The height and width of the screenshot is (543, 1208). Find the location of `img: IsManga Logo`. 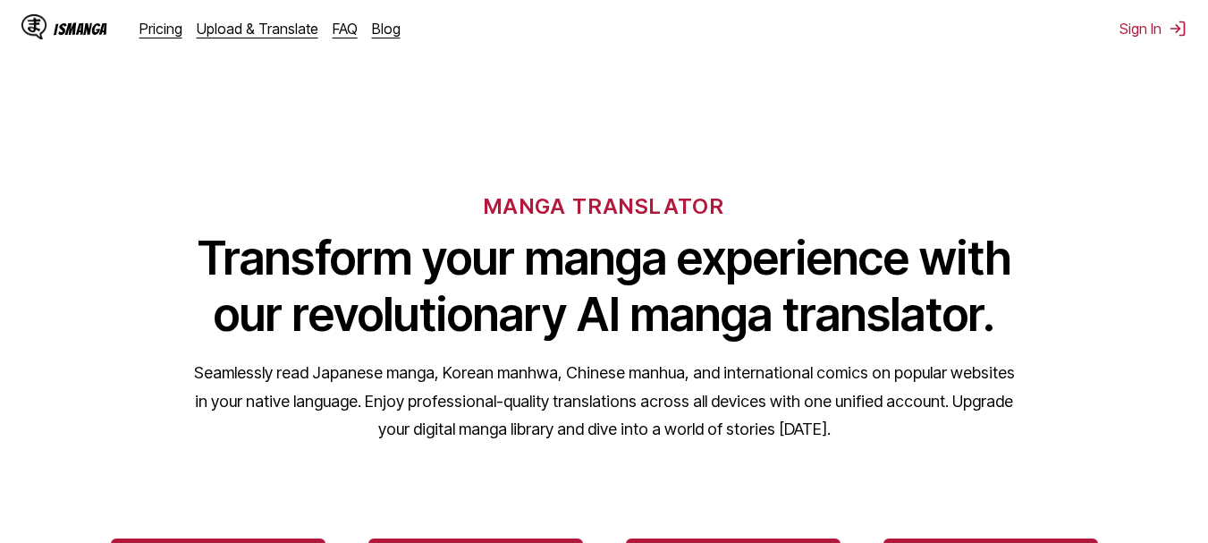

img: IsManga Logo is located at coordinates (34, 27).